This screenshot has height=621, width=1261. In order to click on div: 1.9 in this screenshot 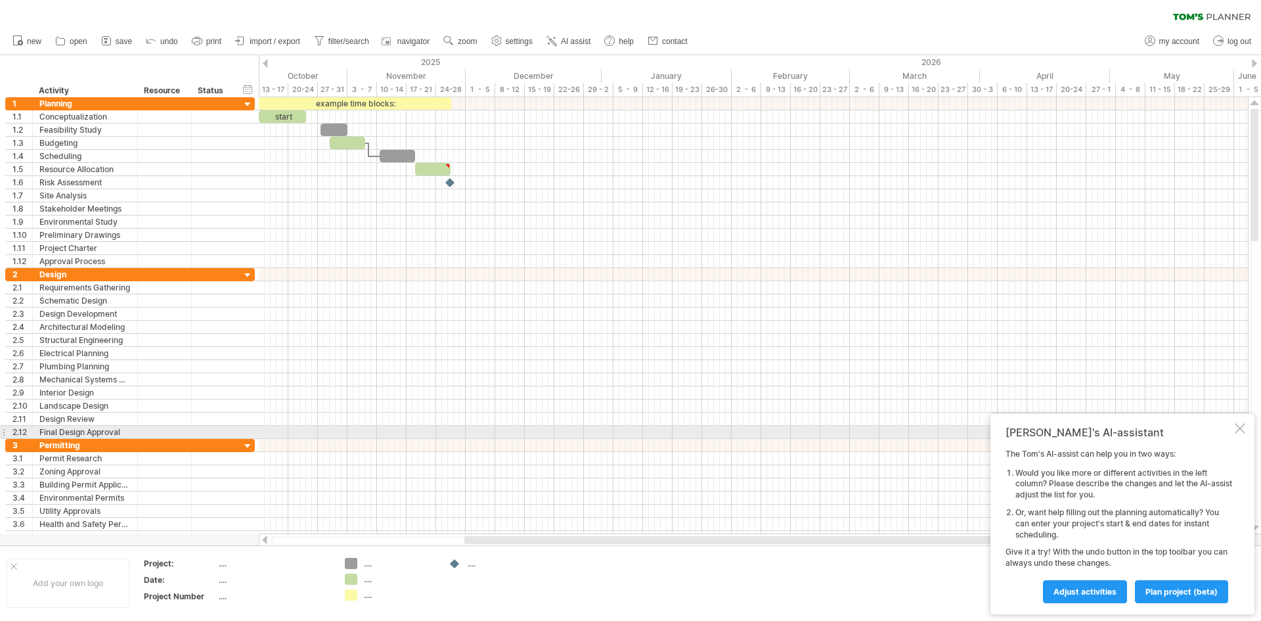, I will do `click(22, 221)`.